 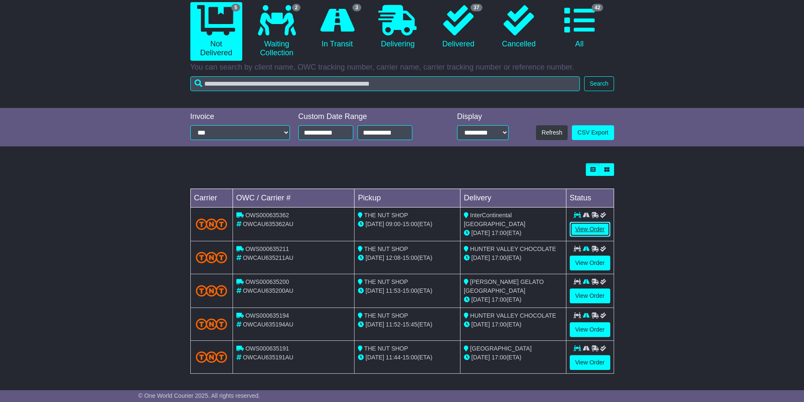 What do you see at coordinates (519, 27) in the screenshot?
I see `a: Cancelled` at bounding box center [519, 27].